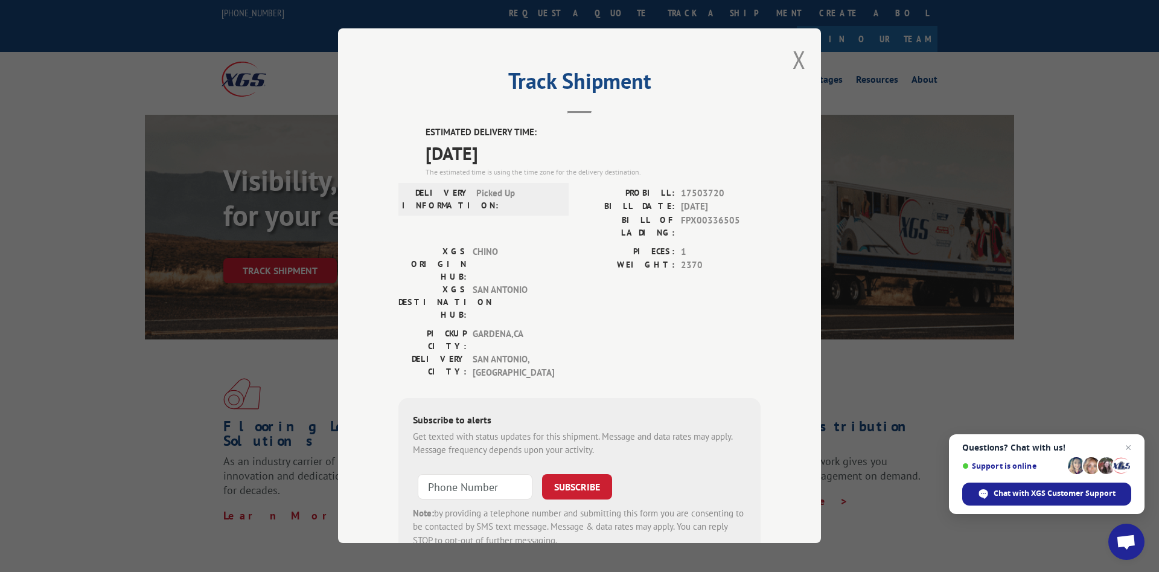  I want to click on label: PICKUP CITY:, so click(432, 340).